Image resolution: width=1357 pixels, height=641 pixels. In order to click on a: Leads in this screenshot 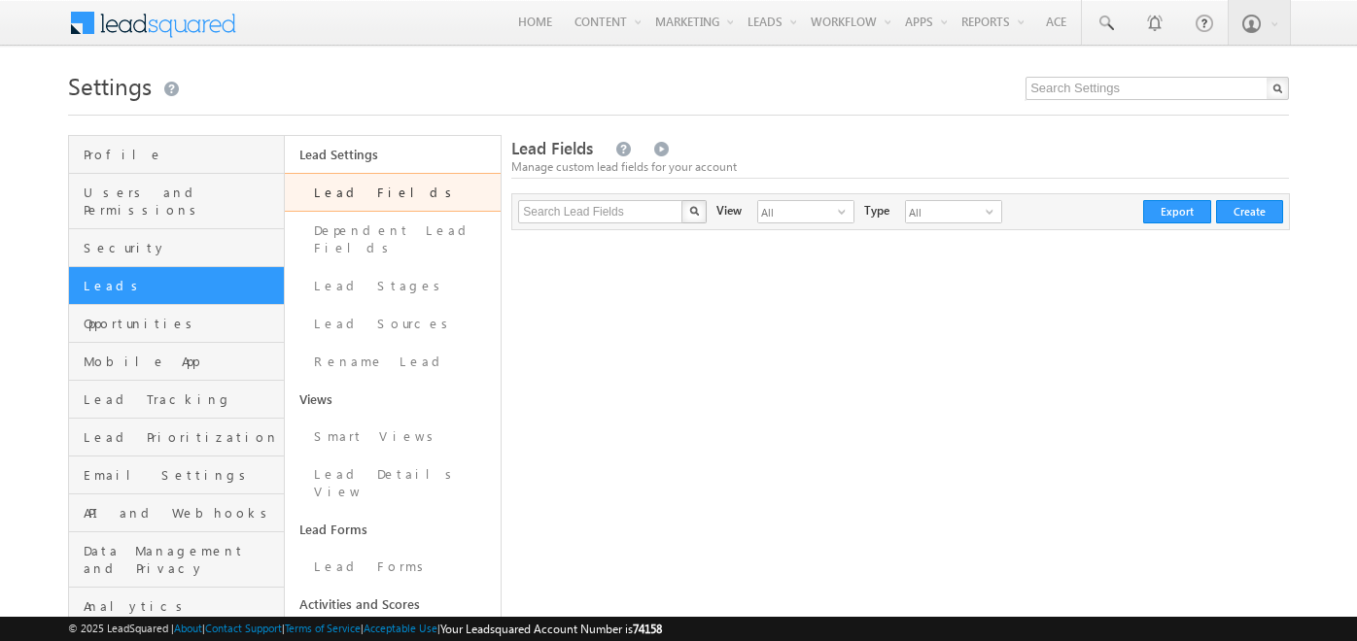, I will do `click(176, 286)`.